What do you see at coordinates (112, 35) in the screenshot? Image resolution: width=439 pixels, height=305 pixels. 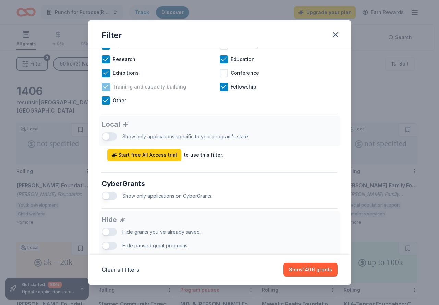 I see `div: Filter` at bounding box center [112, 35].